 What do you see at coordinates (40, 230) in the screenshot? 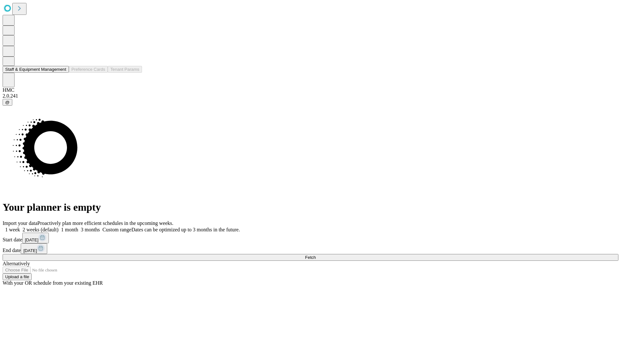
I see `span: 2 weeks (default)` at bounding box center [40, 230].